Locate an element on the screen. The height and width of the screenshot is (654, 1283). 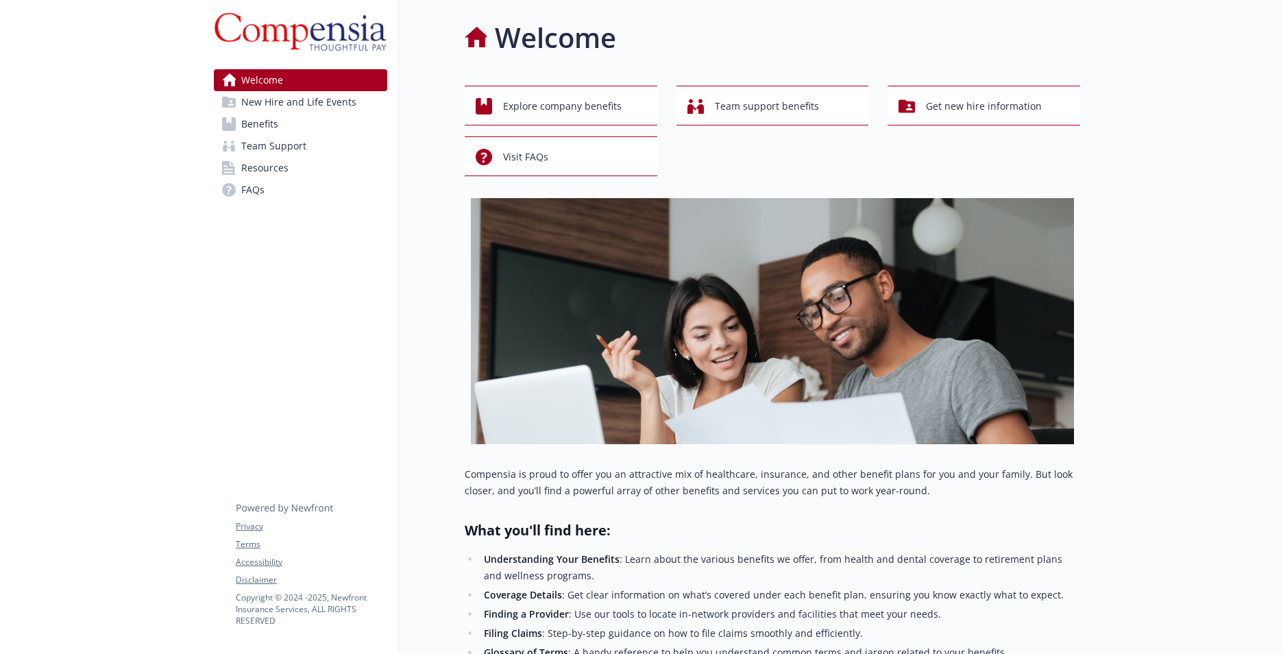
li: : Get clear information on what’s covered under each benefit plan, ensuring you know exactly what... is located at coordinates (780, 595).